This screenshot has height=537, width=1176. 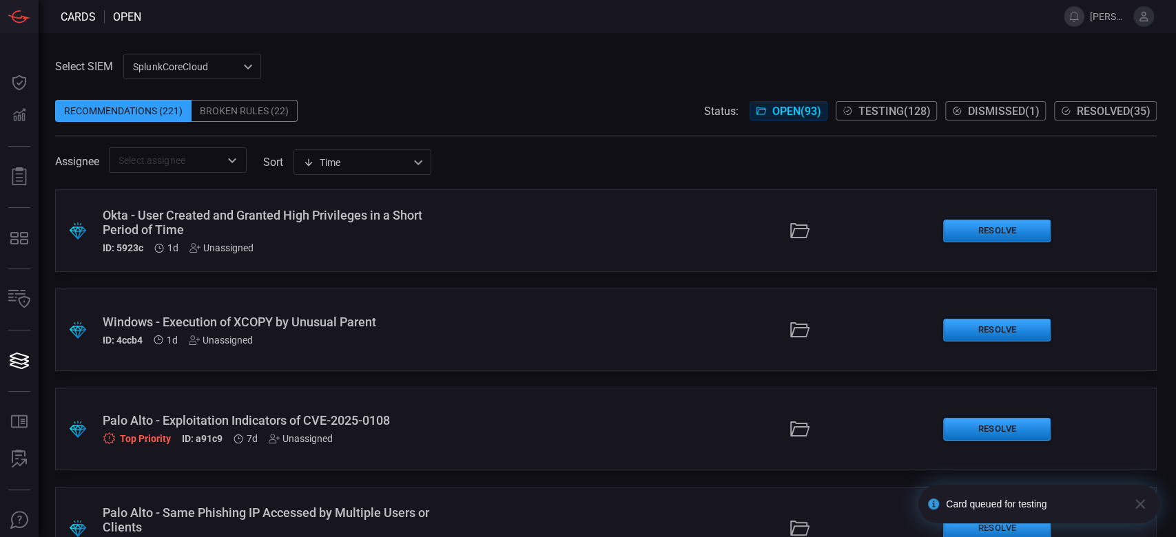 What do you see at coordinates (19, 177) in the screenshot?
I see `button: Reports` at bounding box center [19, 177].